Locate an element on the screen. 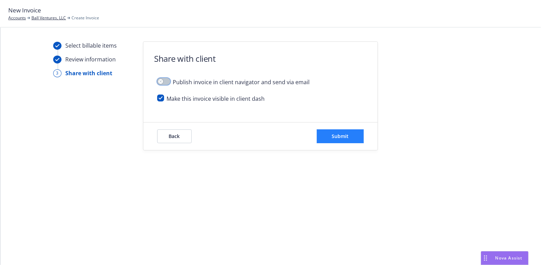 The height and width of the screenshot is (265, 541). div: Drag to move is located at coordinates (485, 258).